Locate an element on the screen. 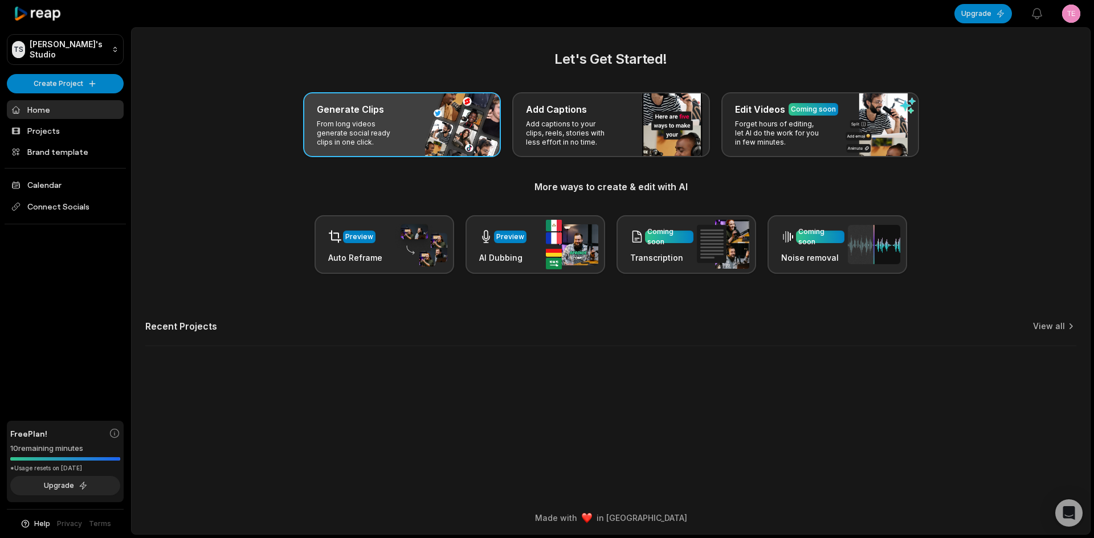 This screenshot has height=538, width=1094. span: Free Plan! is located at coordinates (28, 434).